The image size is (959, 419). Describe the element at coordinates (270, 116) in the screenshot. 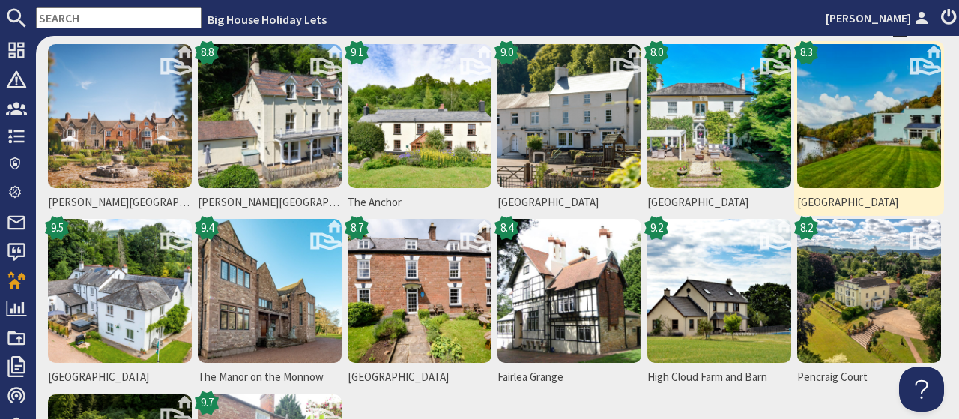

I see `img: Holly Tree House's icon` at that location.